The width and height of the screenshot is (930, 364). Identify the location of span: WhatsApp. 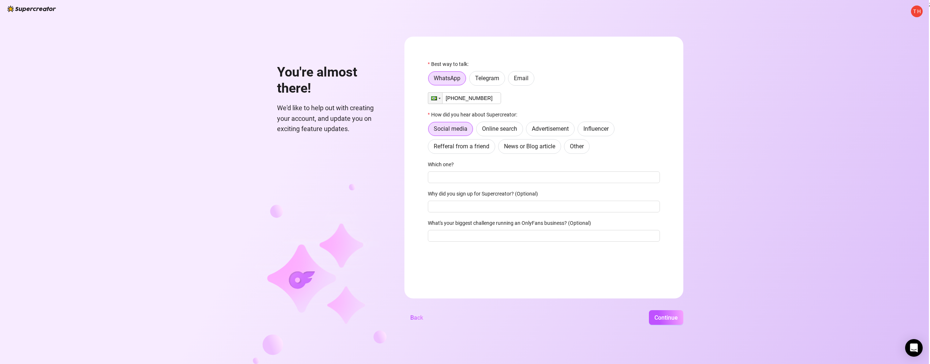
(447, 78).